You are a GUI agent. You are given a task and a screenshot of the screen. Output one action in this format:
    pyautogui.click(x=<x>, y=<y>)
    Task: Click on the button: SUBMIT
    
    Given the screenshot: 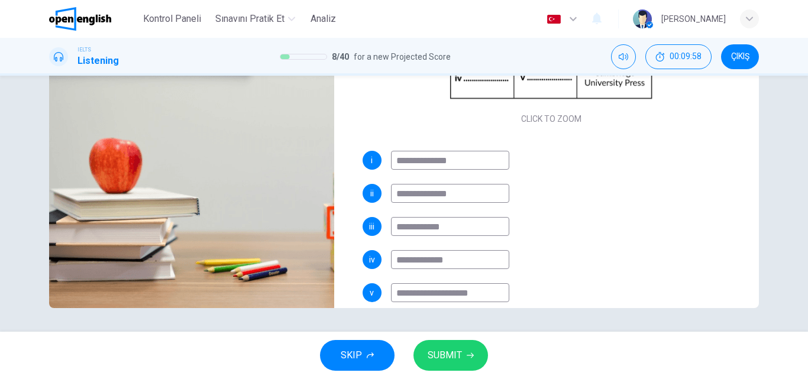 What is the action you would take?
    pyautogui.click(x=451, y=356)
    